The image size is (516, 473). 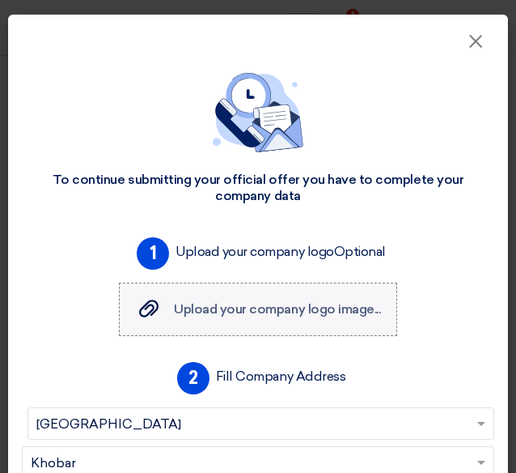 What do you see at coordinates (281, 376) in the screenshot?
I see `label: Fill Company Address` at bounding box center [281, 376].